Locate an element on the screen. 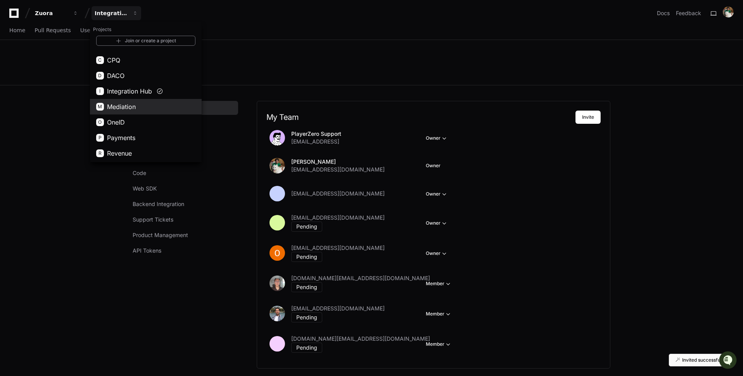 The width and height of the screenshot is (743, 376). a: Web SDK is located at coordinates (183, 188).